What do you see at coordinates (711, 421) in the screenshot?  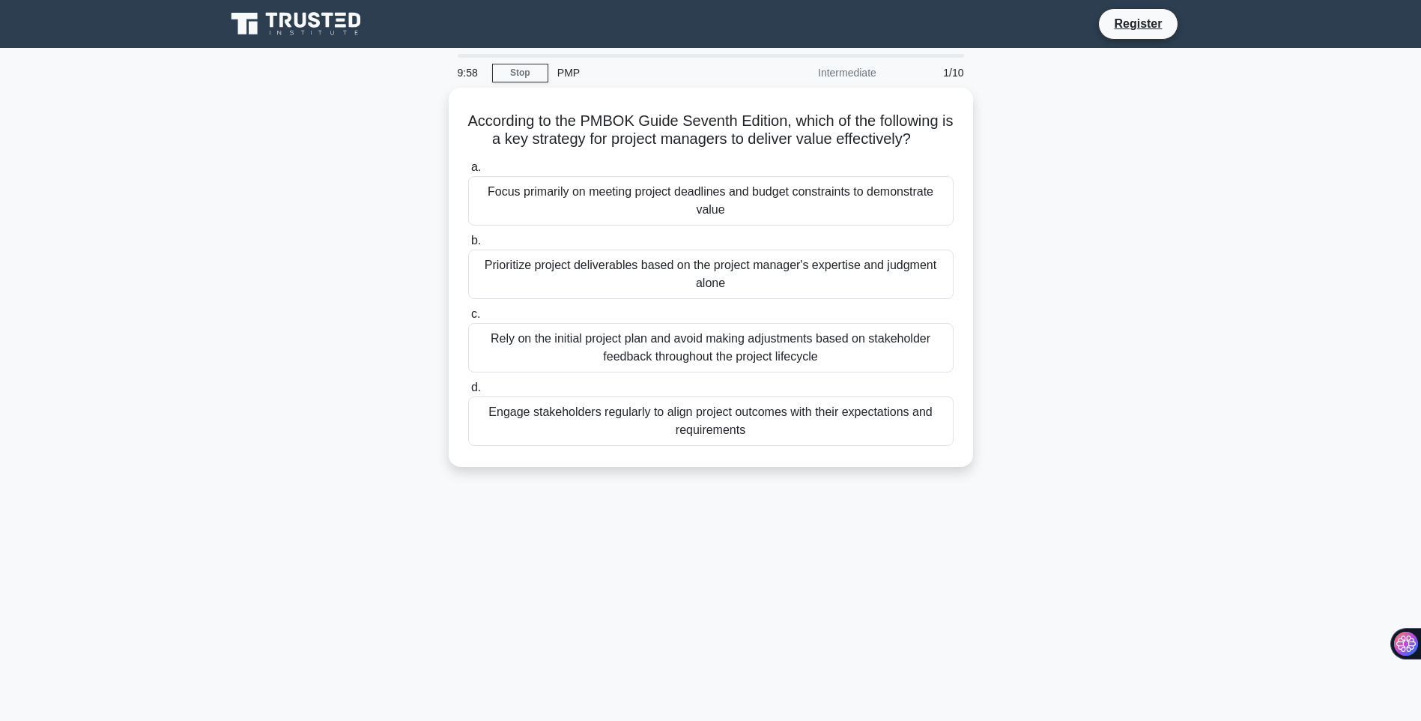 I see `div: Engage stakeholders regularly to align project outcomes with their expectations and requirements` at bounding box center [711, 421].